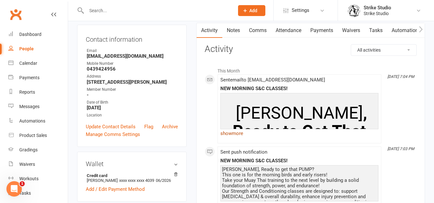 This screenshot has width=434, height=203. Describe the element at coordinates (29, 78) in the screenshot. I see `div: Payments` at that location.